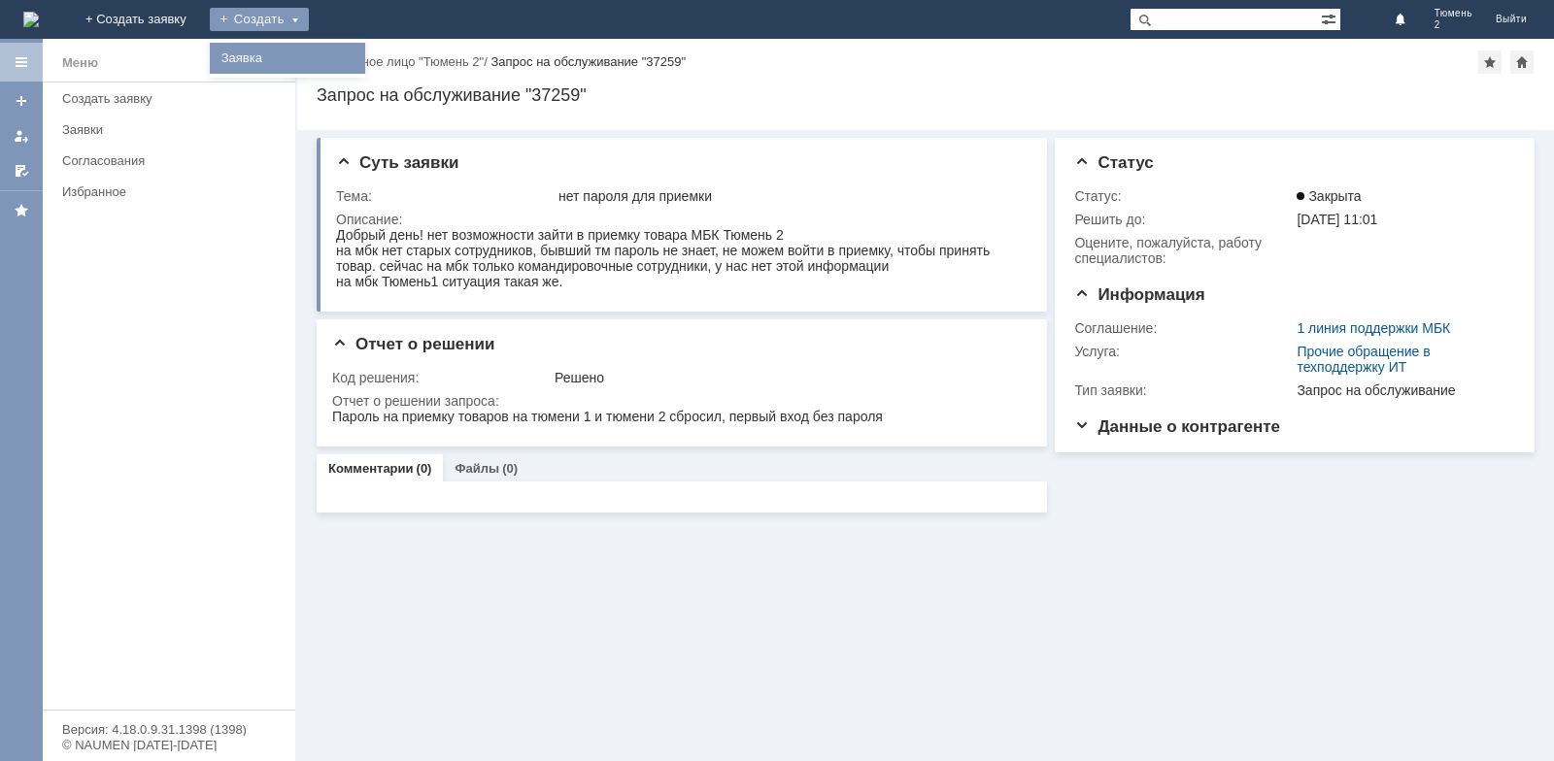 The image size is (1554, 761). What do you see at coordinates (371, 468) in the screenshot?
I see `a: Комментарии` at bounding box center [371, 468].